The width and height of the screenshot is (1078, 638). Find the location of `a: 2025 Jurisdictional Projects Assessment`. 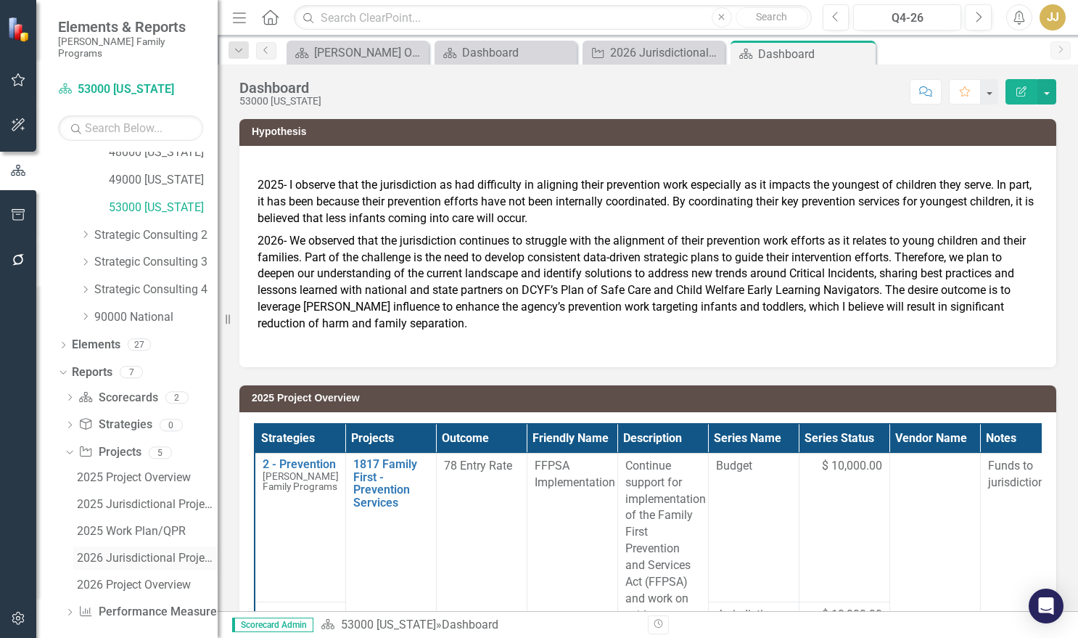

a: 2025 Jurisdictional Projects Assessment is located at coordinates (145, 504).